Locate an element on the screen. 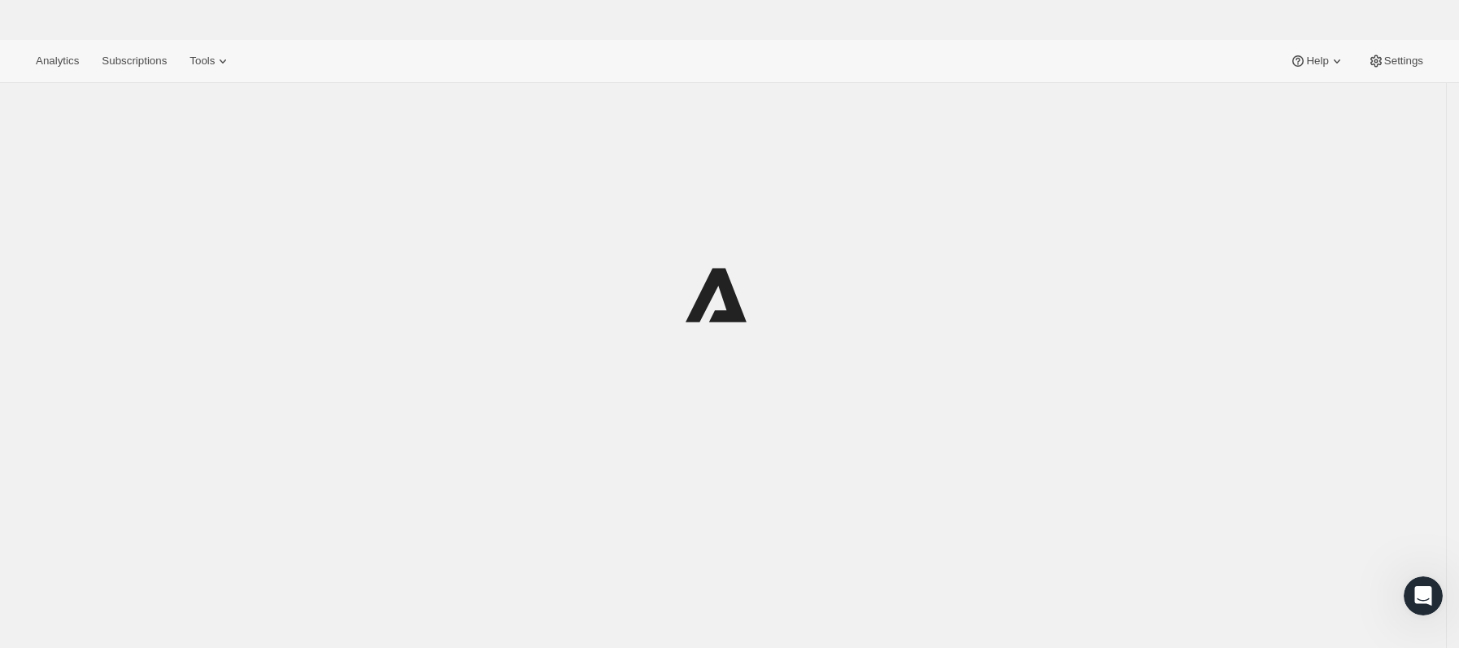 The height and width of the screenshot is (648, 1459). span: Subscriptions is located at coordinates (134, 61).